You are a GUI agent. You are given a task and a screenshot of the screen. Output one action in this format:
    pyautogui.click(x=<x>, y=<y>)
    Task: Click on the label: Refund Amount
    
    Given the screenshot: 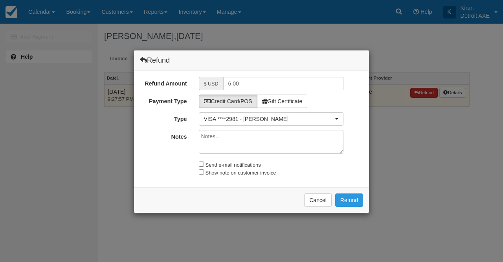 What is the action you would take?
    pyautogui.click(x=164, y=82)
    